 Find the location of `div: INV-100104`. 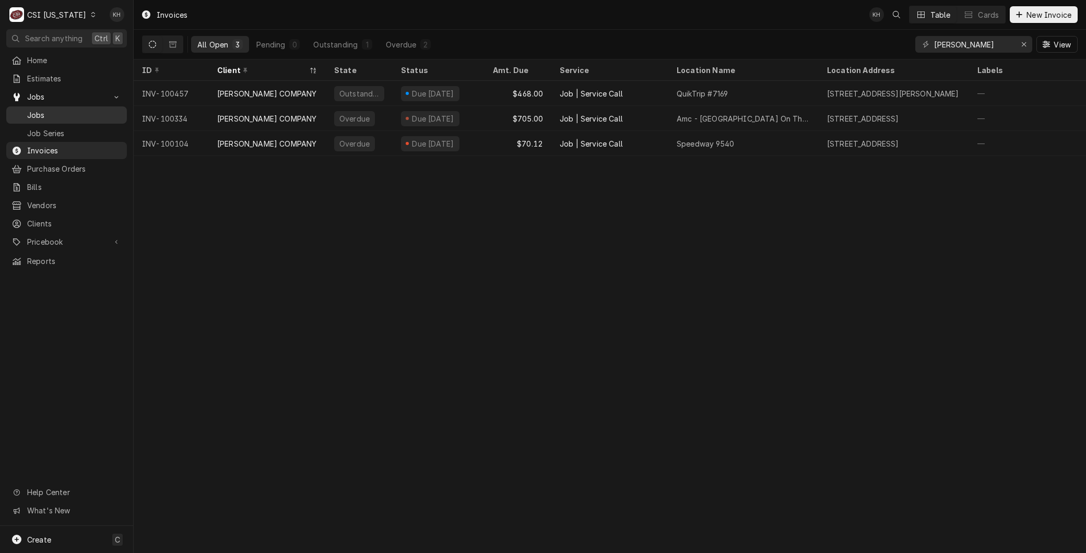

div: INV-100104 is located at coordinates (171, 144).